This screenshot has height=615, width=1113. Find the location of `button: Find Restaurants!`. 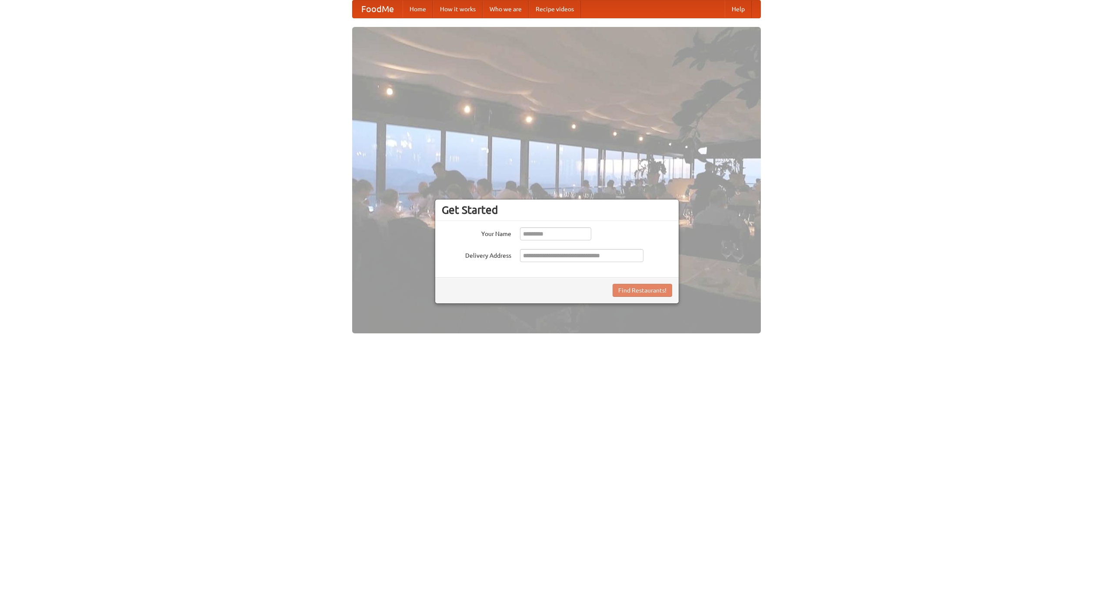

button: Find Restaurants! is located at coordinates (642, 290).